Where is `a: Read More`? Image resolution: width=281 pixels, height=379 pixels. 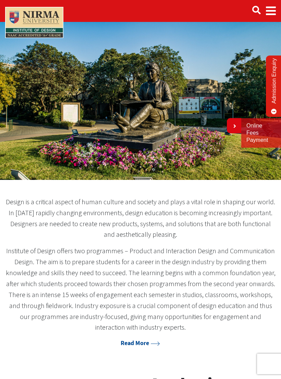
a: Read More is located at coordinates (140, 343).